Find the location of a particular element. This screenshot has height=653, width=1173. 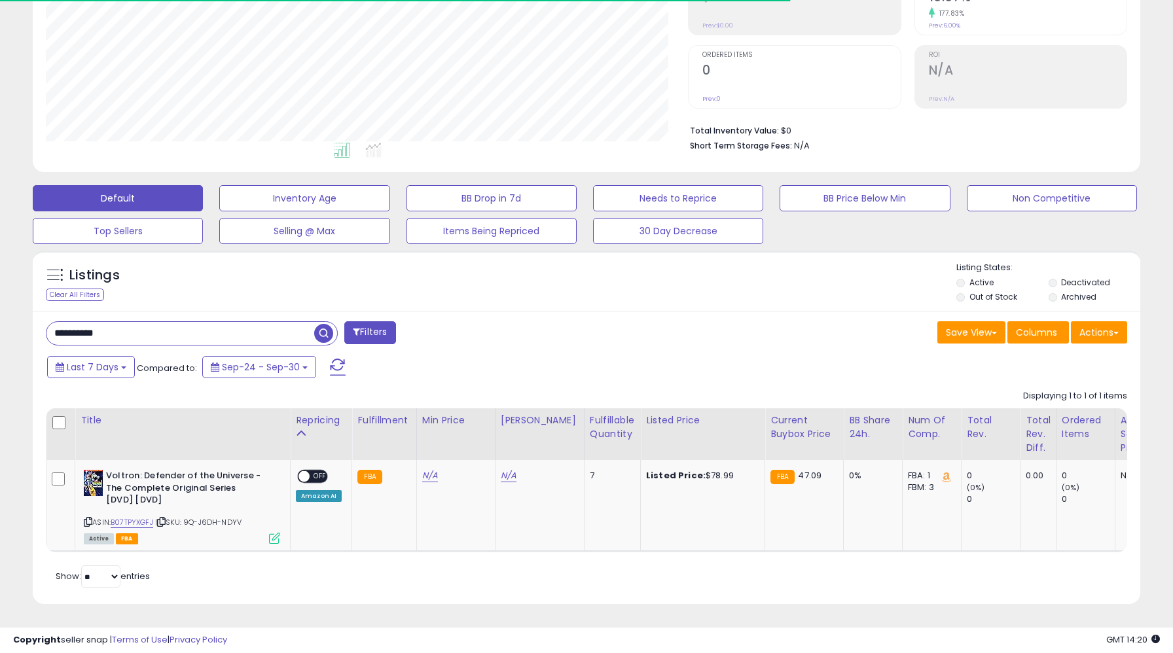

span: Columns is located at coordinates (1036, 332).